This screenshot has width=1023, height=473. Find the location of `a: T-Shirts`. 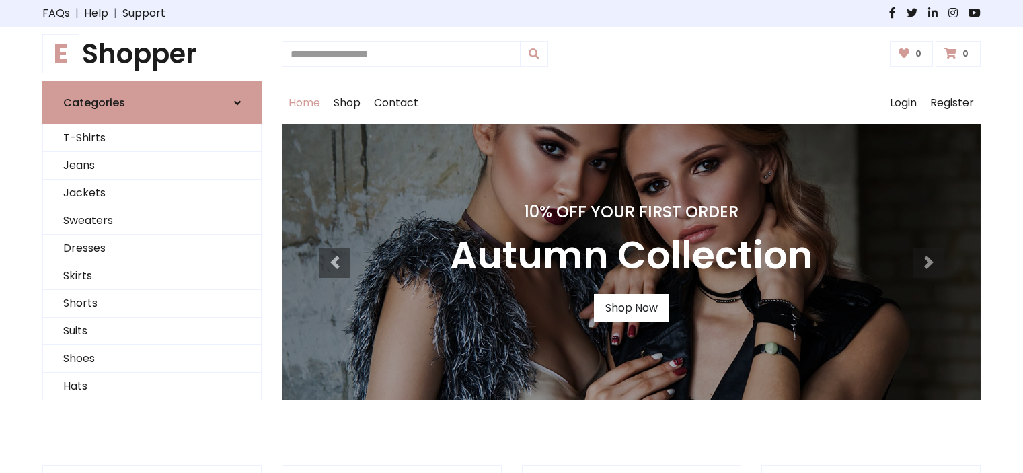

a: T-Shirts is located at coordinates (152, 138).